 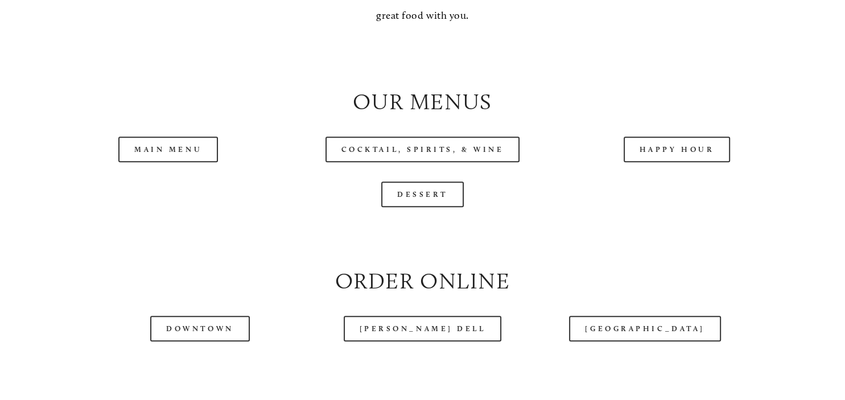 What do you see at coordinates (200, 329) in the screenshot?
I see `a: Downtown` at bounding box center [200, 329].